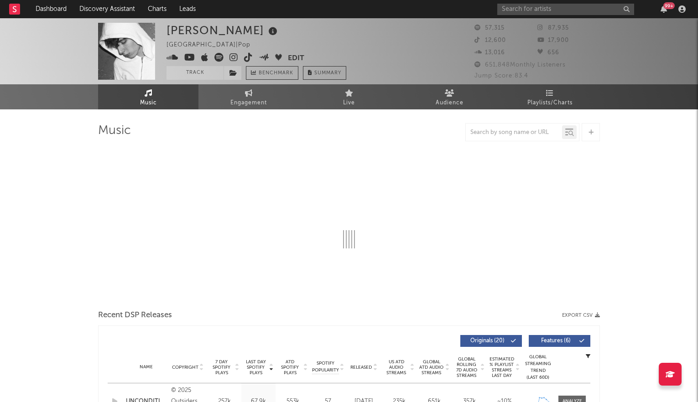 This screenshot has height=402, width=698. What do you see at coordinates (248, 103) in the screenshot?
I see `span: Engagement` at bounding box center [248, 103].